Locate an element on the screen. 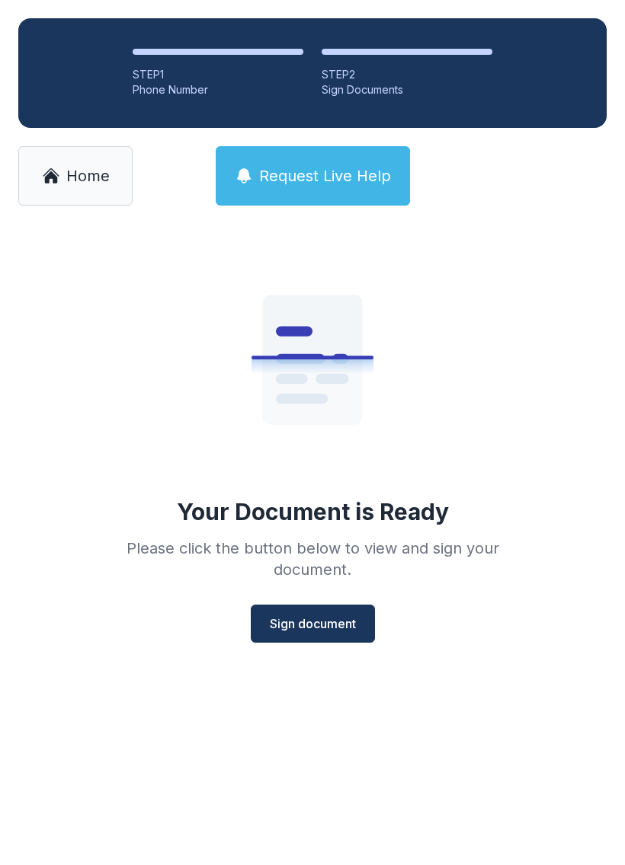 The width and height of the screenshot is (625, 865). div: STEP 1 is located at coordinates (218, 75).